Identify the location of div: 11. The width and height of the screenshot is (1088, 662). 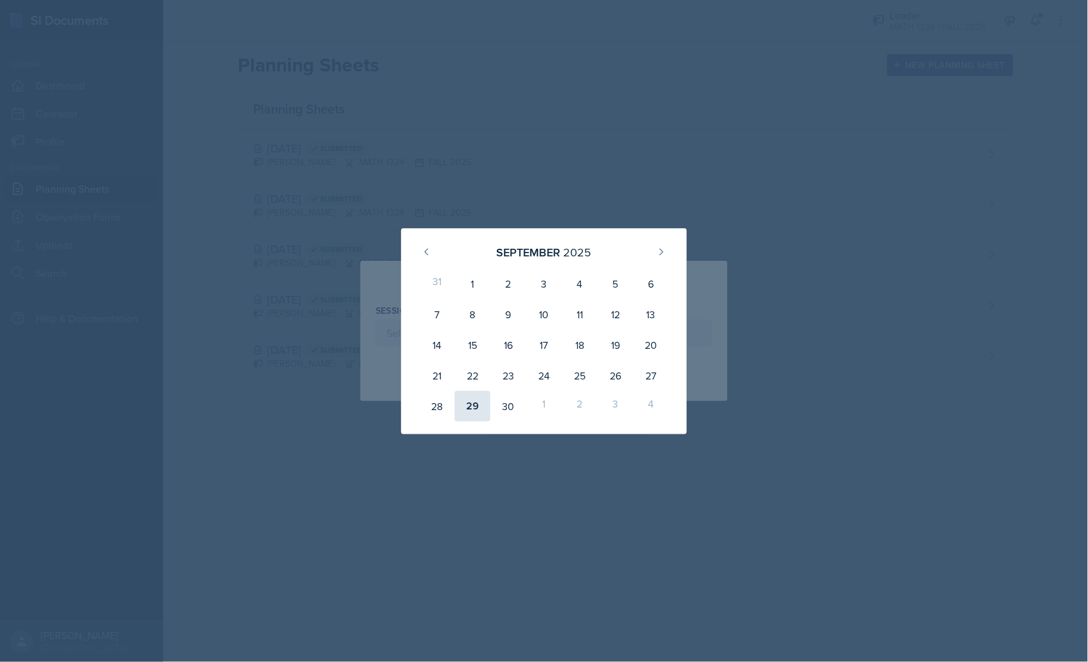
(580, 315).